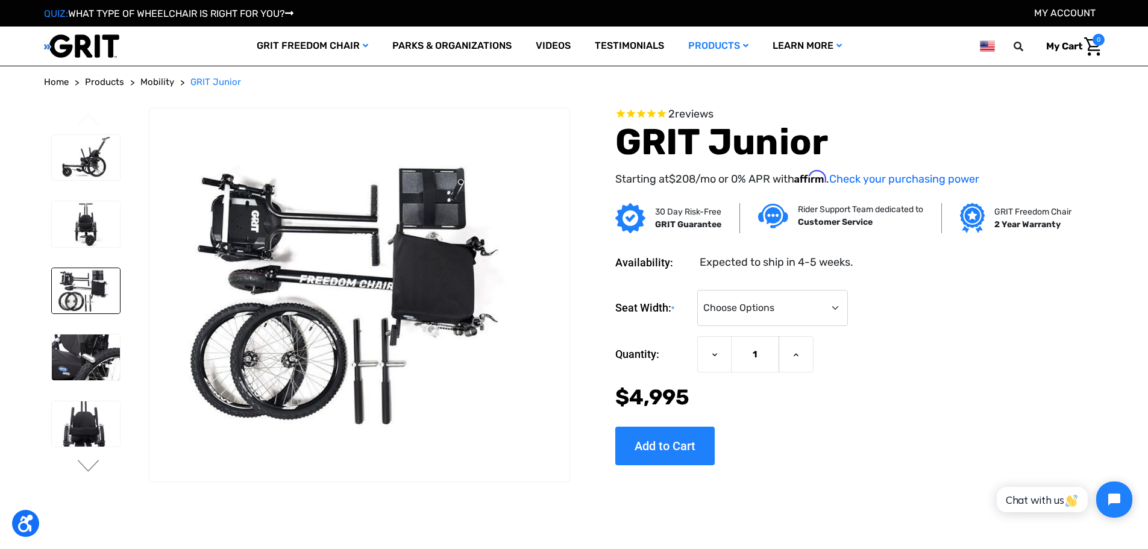 Image resolution: width=1148 pixels, height=549 pixels. What do you see at coordinates (665, 446) in the screenshot?
I see `input: Add to Cart` at bounding box center [665, 446].